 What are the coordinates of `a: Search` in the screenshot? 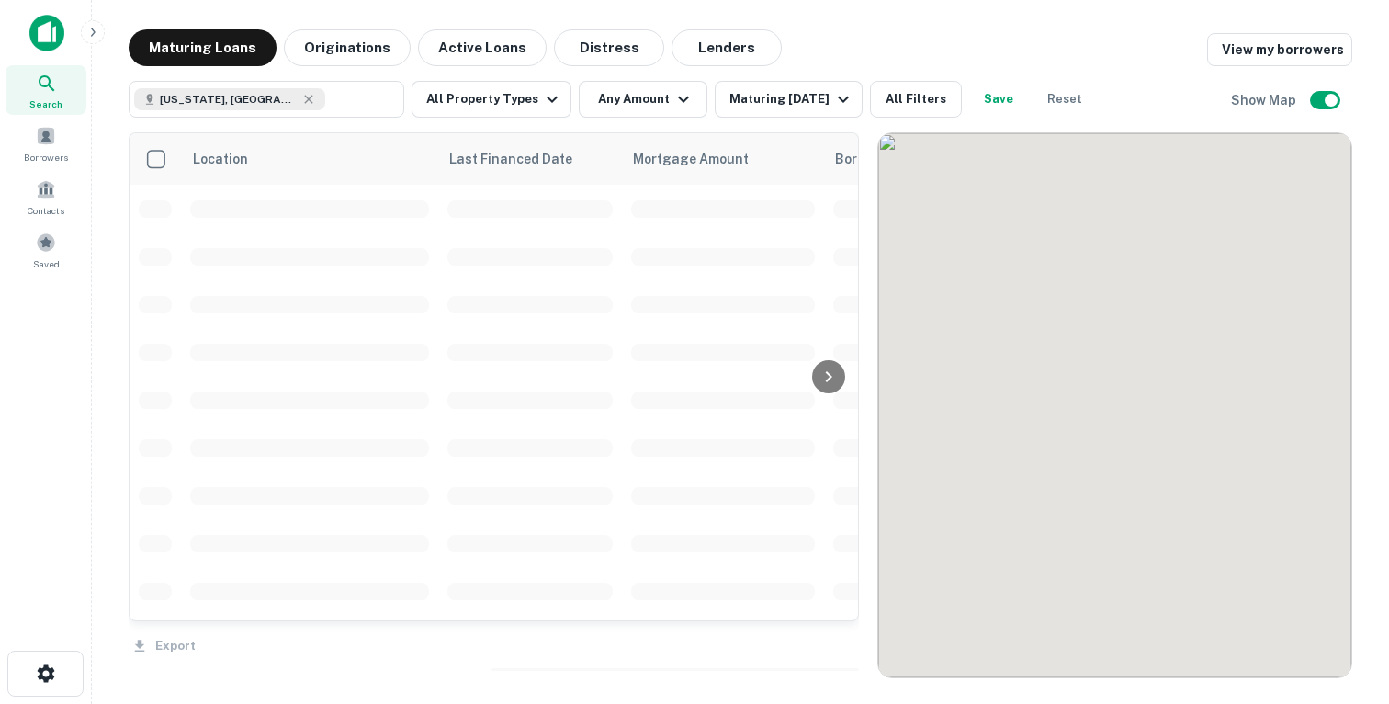 It's located at (46, 90).